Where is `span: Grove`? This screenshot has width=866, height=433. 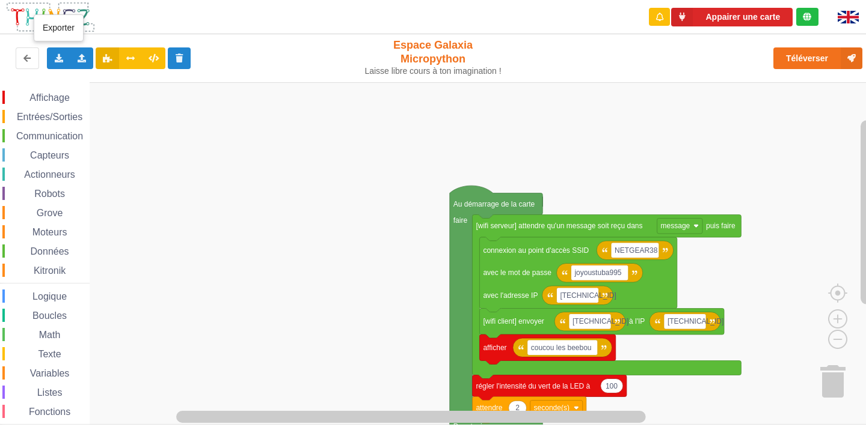 span: Grove is located at coordinates (50, 213).